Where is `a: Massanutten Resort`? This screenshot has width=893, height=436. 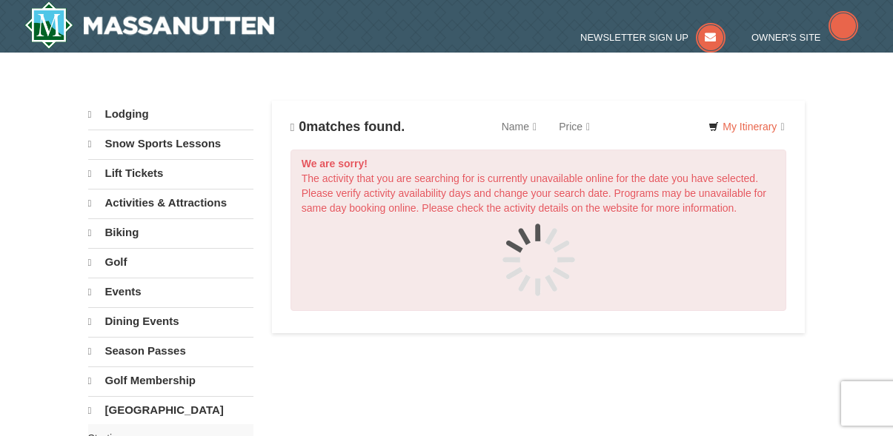 a: Massanutten Resort is located at coordinates (150, 25).